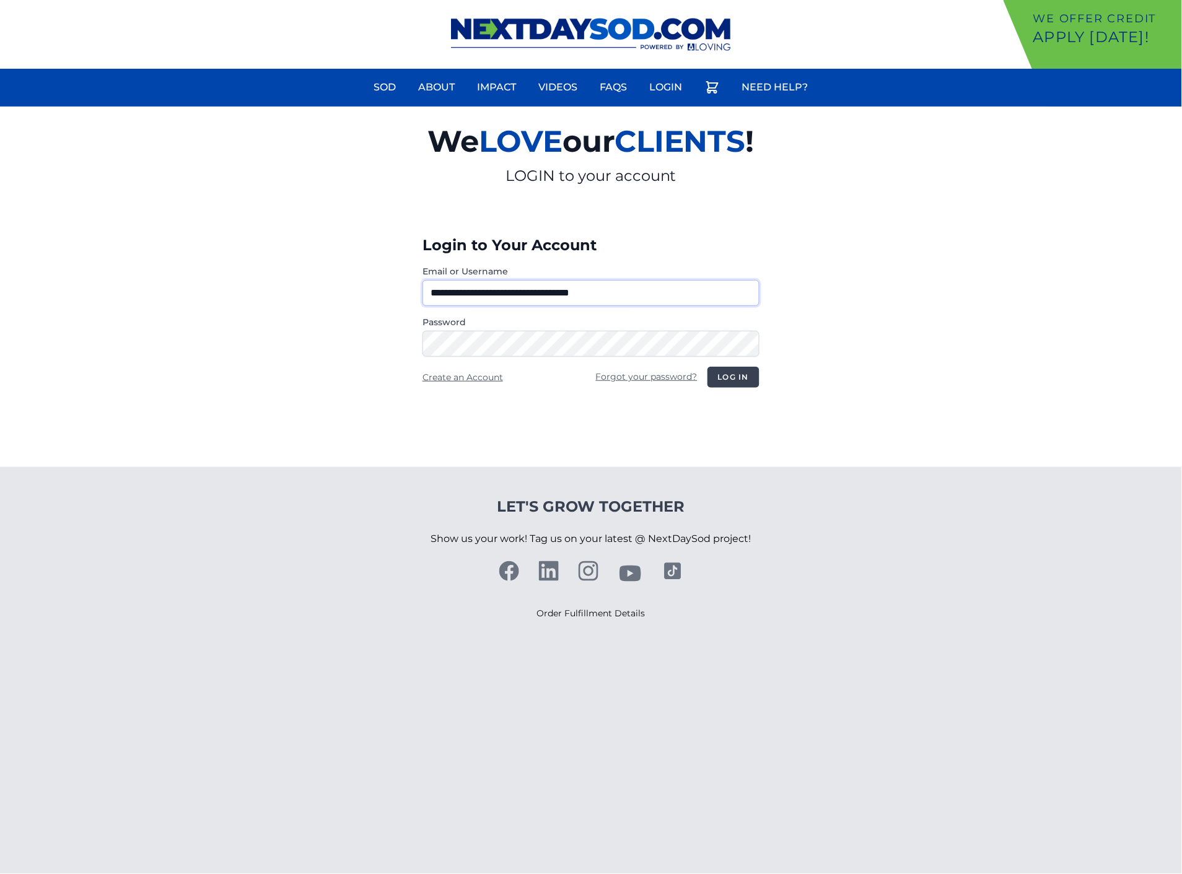 The width and height of the screenshot is (1182, 874). Describe the element at coordinates (437, 87) in the screenshot. I see `a: About` at that location.